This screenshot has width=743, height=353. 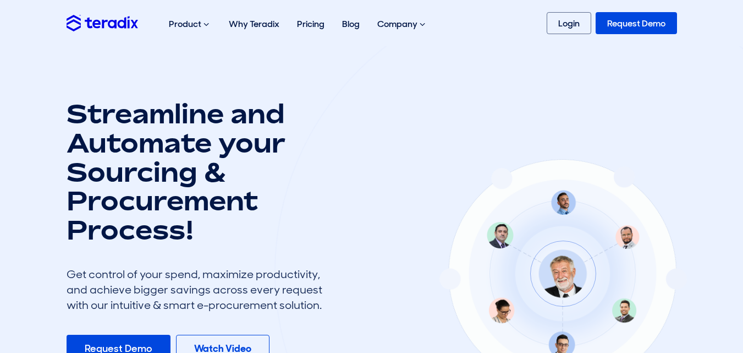 I want to click on h1: Streamline and Automate your Sourcing & Procurement Process!, so click(x=199, y=172).